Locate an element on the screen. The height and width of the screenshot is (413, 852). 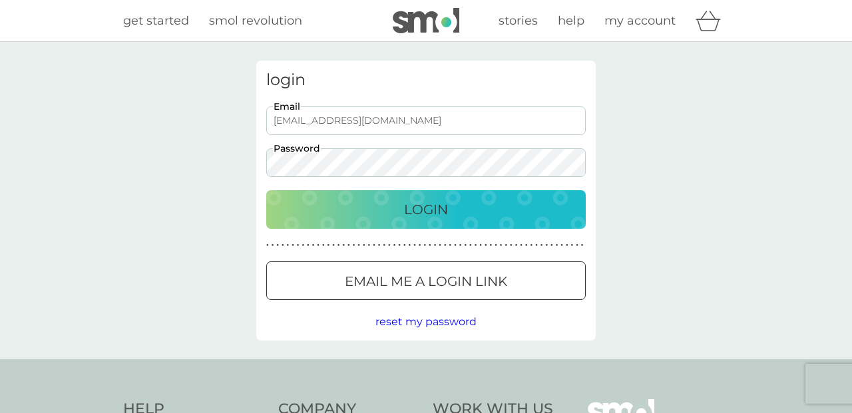
span: my account is located at coordinates (639, 21).